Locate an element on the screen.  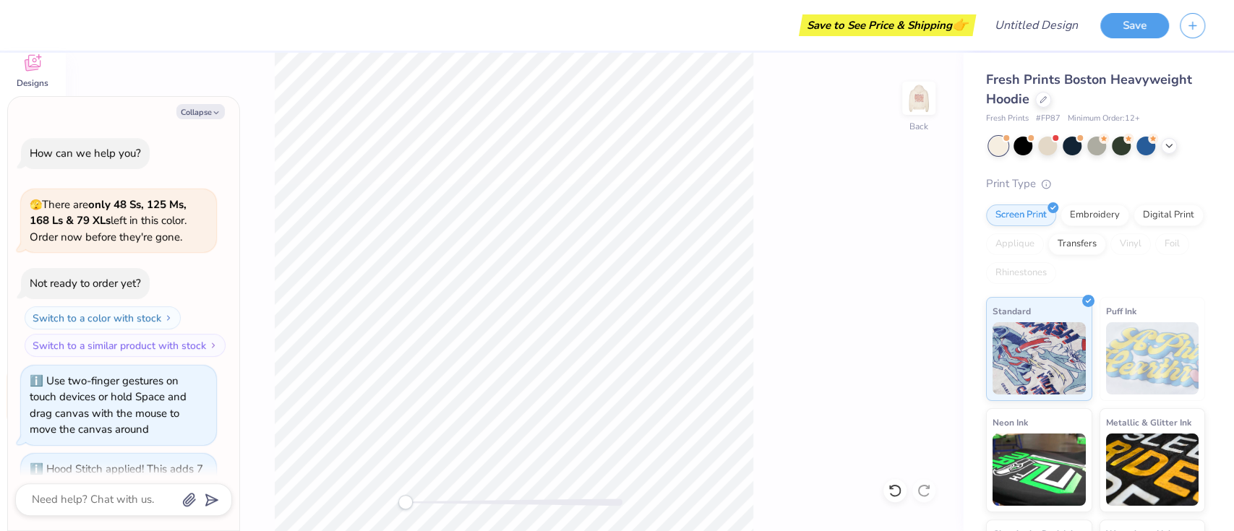
div: Digital Print is located at coordinates (1168, 215).